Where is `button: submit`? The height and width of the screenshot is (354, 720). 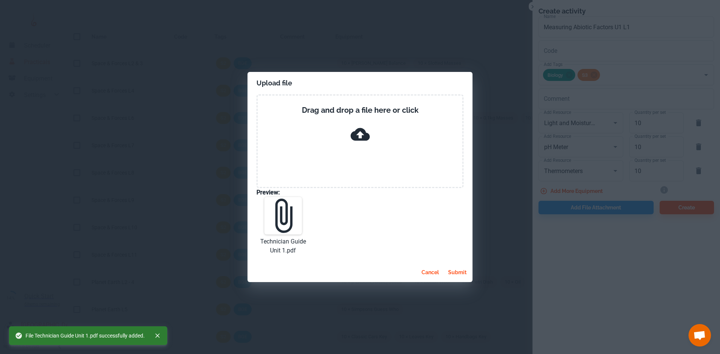 button: submit is located at coordinates (457, 273).